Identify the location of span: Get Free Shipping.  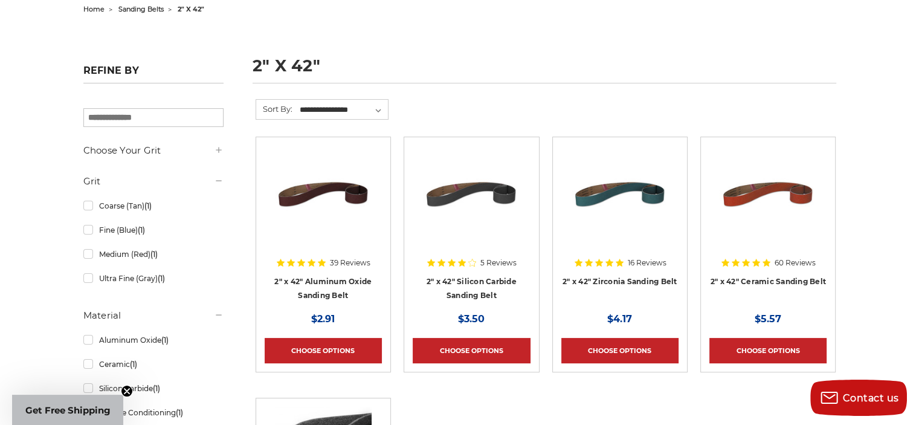
(68, 410).